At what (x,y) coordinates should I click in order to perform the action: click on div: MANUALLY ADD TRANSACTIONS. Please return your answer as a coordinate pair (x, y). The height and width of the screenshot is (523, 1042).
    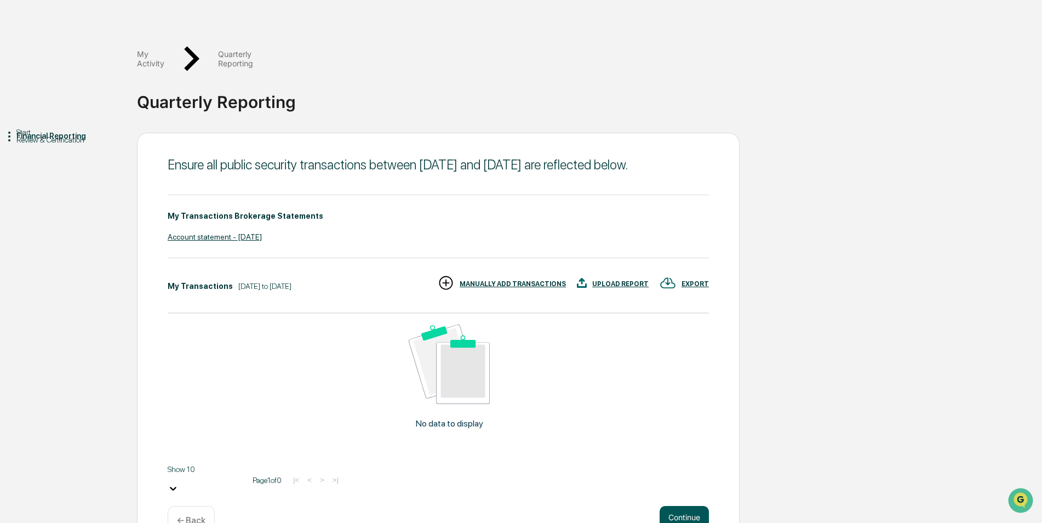
    Looking at the image, I should click on (513, 284).